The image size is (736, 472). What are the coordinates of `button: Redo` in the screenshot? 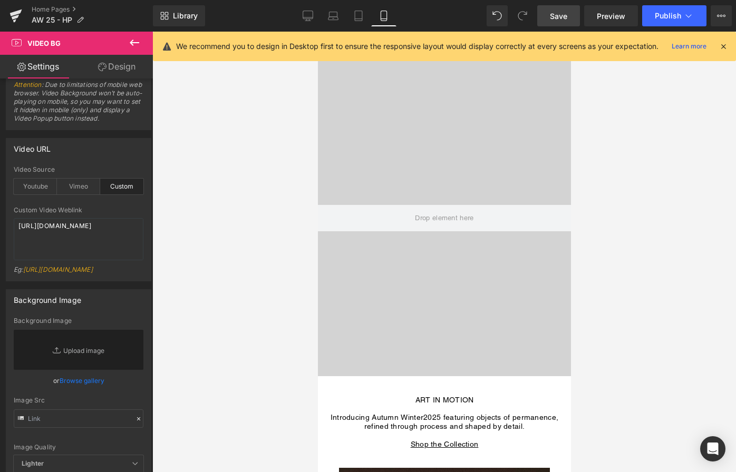 It's located at (522, 16).